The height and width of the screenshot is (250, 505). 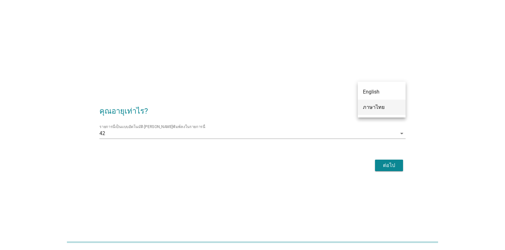 What do you see at coordinates (102, 133) in the screenshot?
I see `span: 42` at bounding box center [102, 133].